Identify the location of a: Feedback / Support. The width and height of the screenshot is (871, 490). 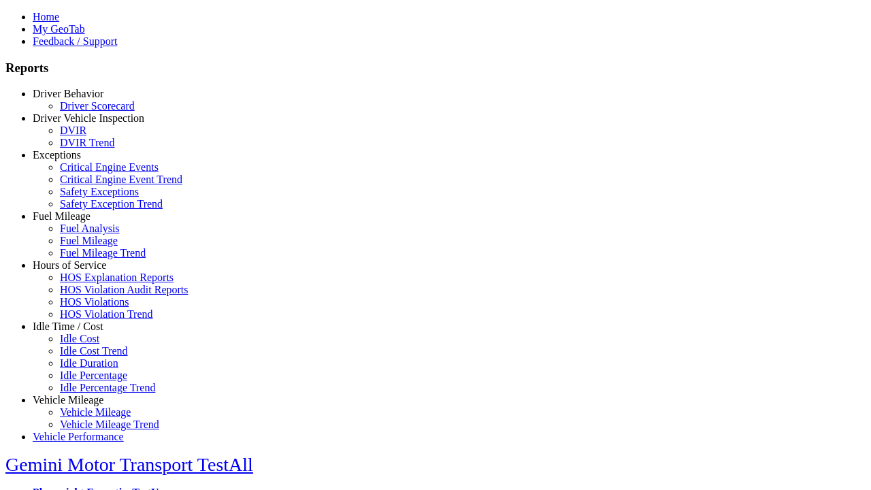
(75, 41).